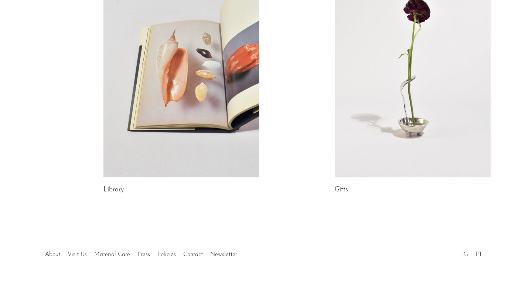  What do you see at coordinates (52, 255) in the screenshot?
I see `a: About` at bounding box center [52, 255].